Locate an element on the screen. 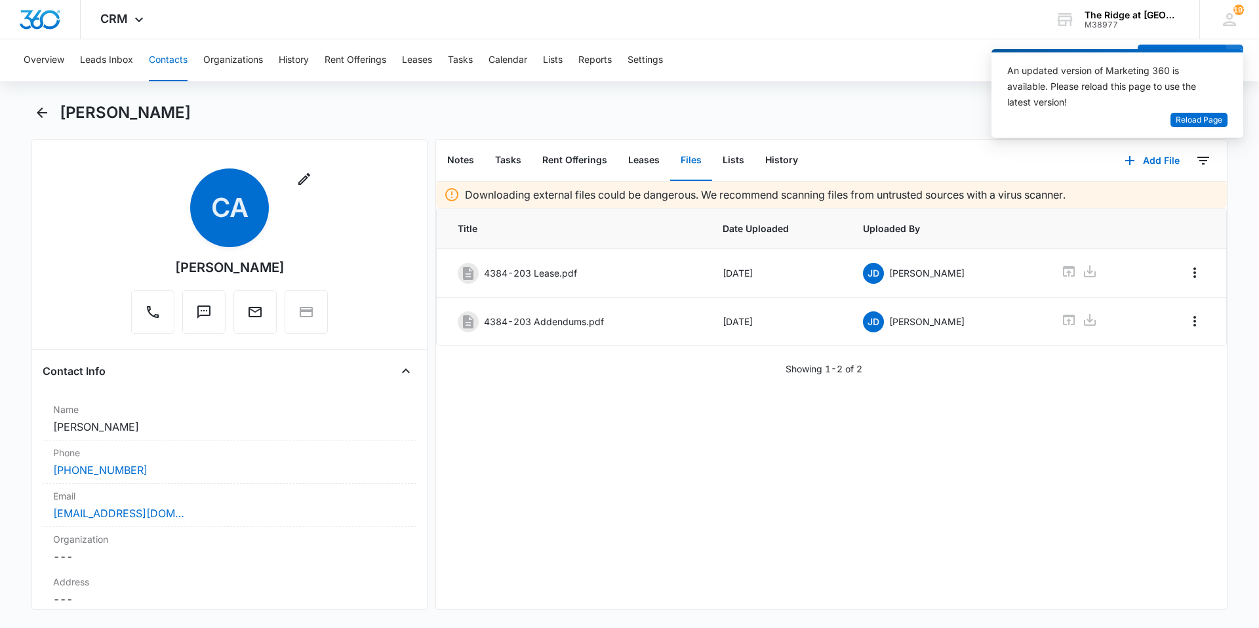  div: Address--- is located at coordinates (230, 592).